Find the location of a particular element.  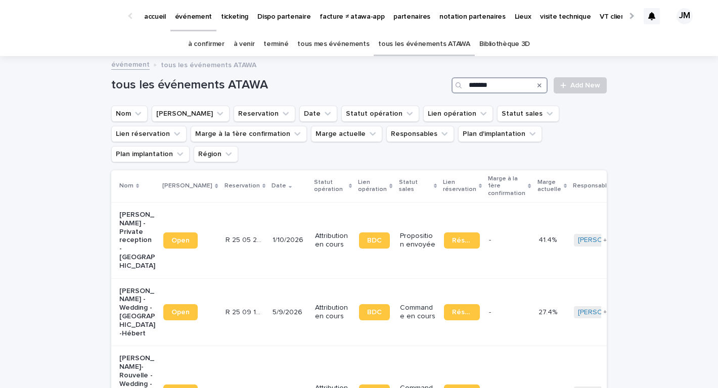

button: Marge à la 1ère confirmation is located at coordinates (249, 134).